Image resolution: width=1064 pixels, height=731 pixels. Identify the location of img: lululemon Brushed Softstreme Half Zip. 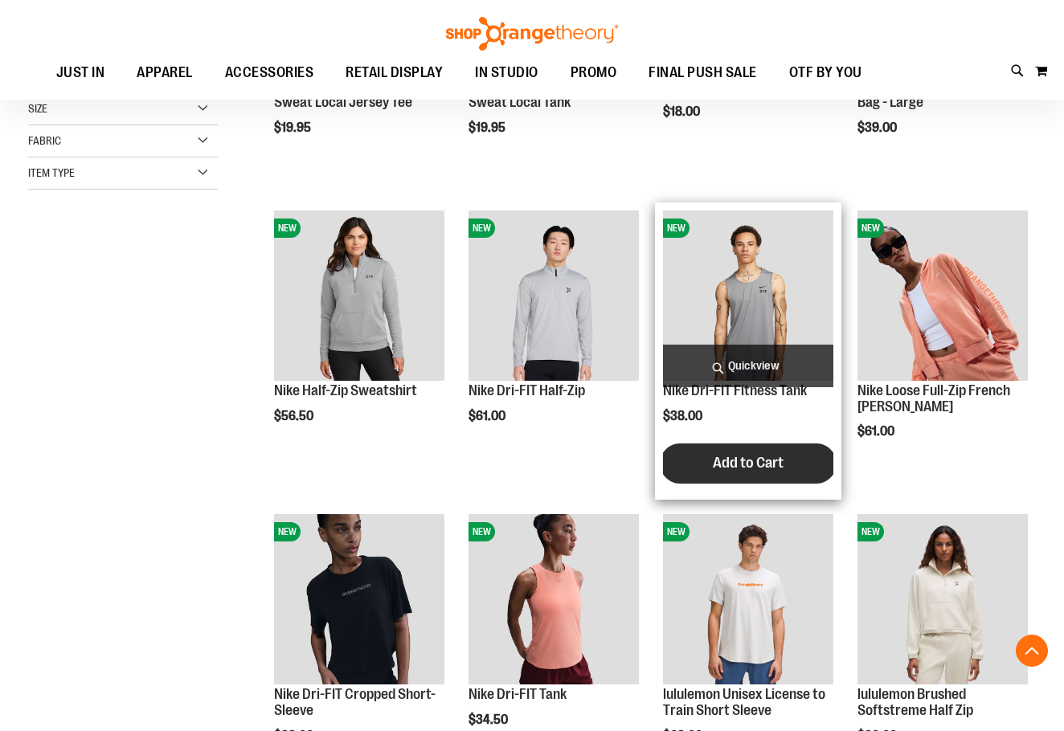
(942, 599).